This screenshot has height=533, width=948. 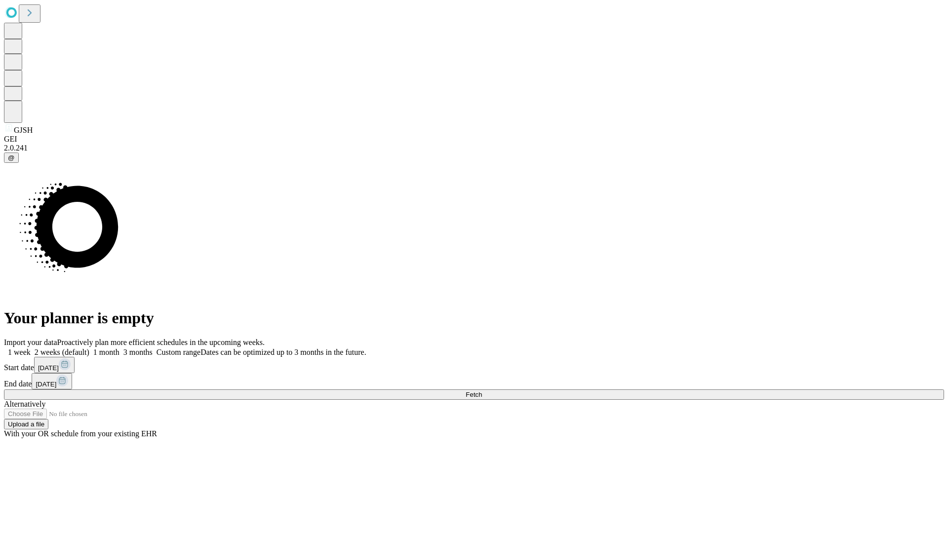 I want to click on span: Fetch, so click(x=474, y=395).